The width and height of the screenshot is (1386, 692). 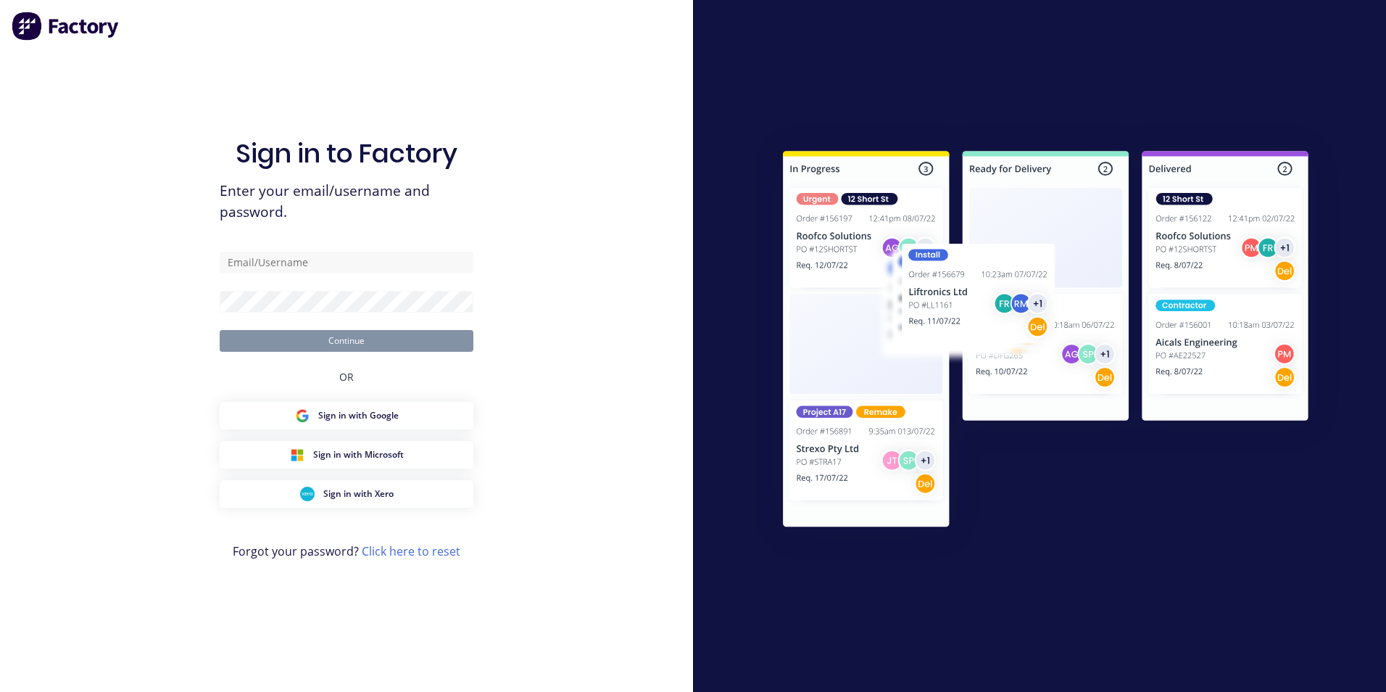 What do you see at coordinates (358, 415) in the screenshot?
I see `span: Sign in with Google` at bounding box center [358, 415].